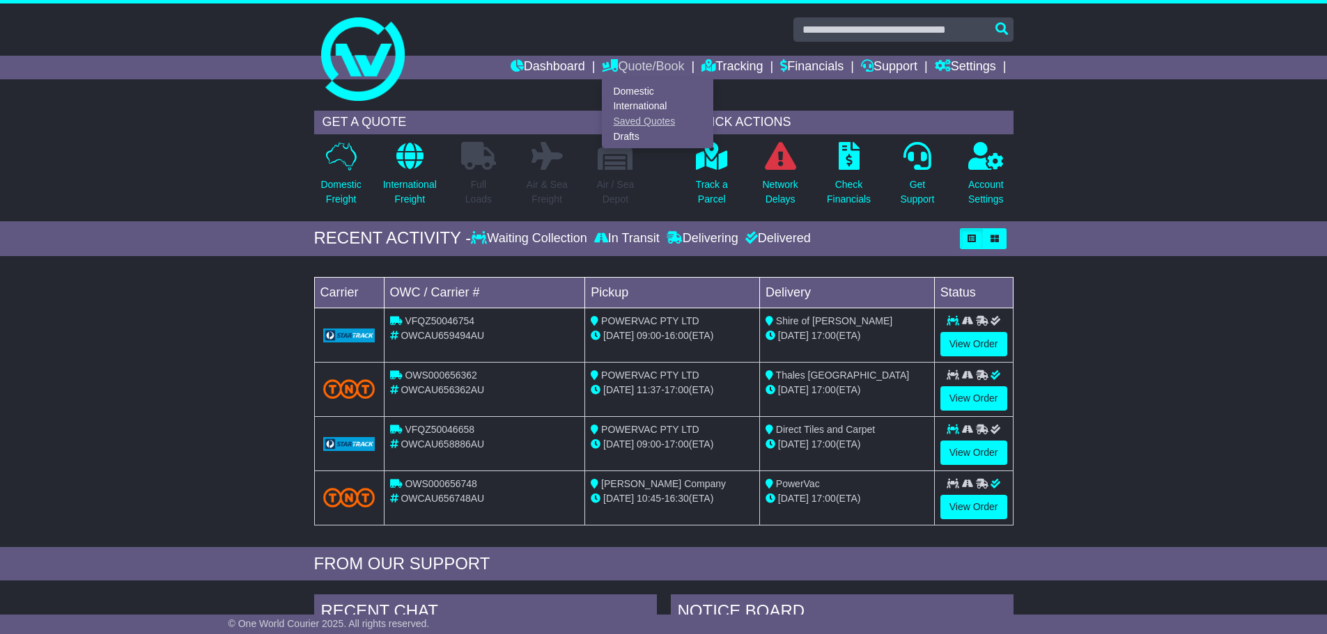 The height and width of the screenshot is (634, 1327). What do you see at coordinates (643, 68) in the screenshot?
I see `a: Quote/Book` at bounding box center [643, 68].